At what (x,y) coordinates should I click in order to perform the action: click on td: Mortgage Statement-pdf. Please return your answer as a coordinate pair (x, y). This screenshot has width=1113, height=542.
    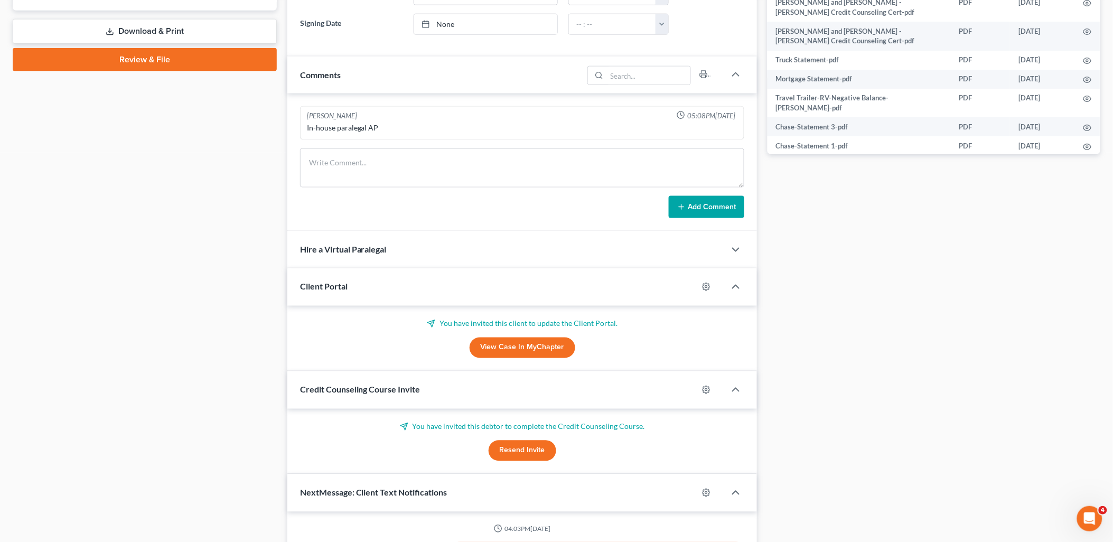
    Looking at the image, I should click on (859, 79).